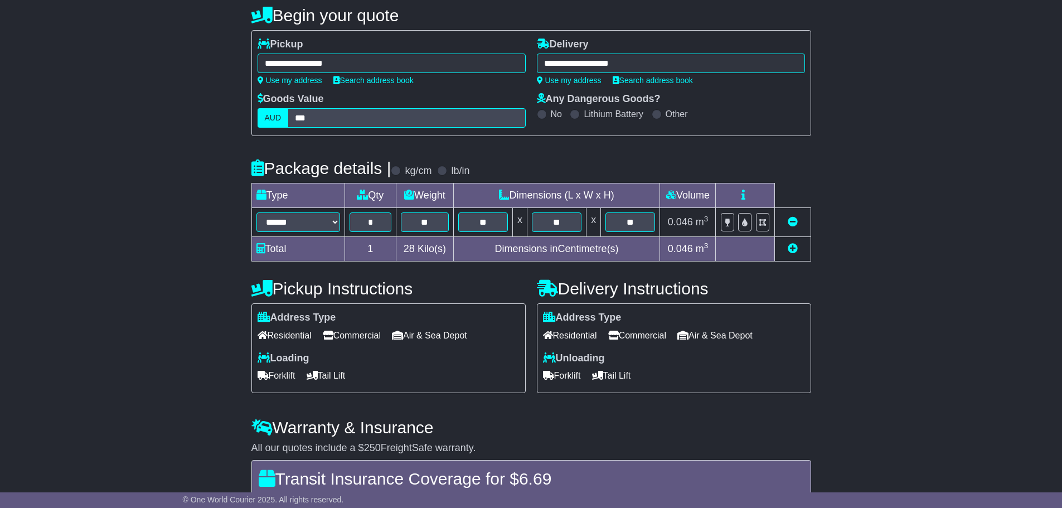 Image resolution: width=1062 pixels, height=508 pixels. Describe the element at coordinates (557, 249) in the screenshot. I see `td: Dimensions in Centimetre(s)` at that location.